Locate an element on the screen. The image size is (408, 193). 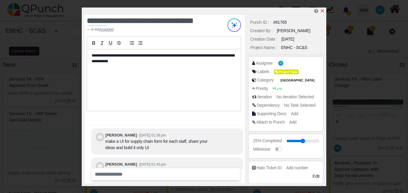
span: No Task Selected is located at coordinates (300, 105).